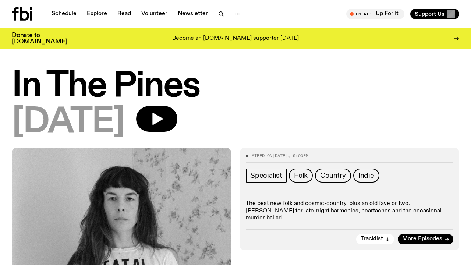 Image resolution: width=471 pixels, height=265 pixels. What do you see at coordinates (301, 176) in the screenshot?
I see `a: Folk` at bounding box center [301, 176].